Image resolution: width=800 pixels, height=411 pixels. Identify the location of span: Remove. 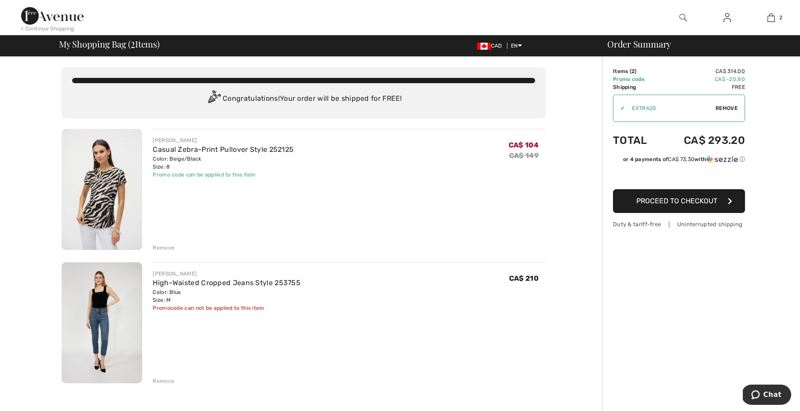
(727, 108).